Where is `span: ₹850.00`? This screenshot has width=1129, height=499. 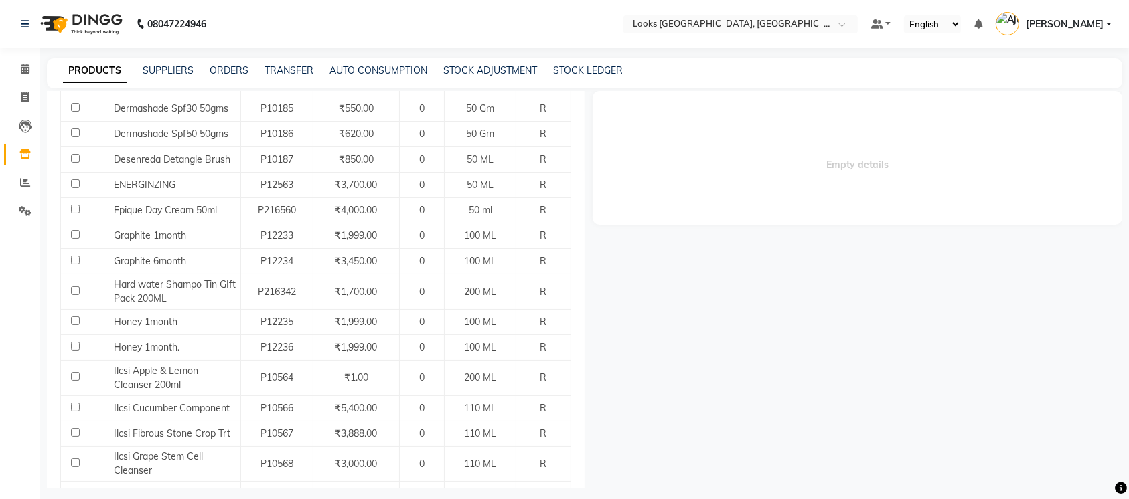
span: ₹850.00 is located at coordinates (356, 159).